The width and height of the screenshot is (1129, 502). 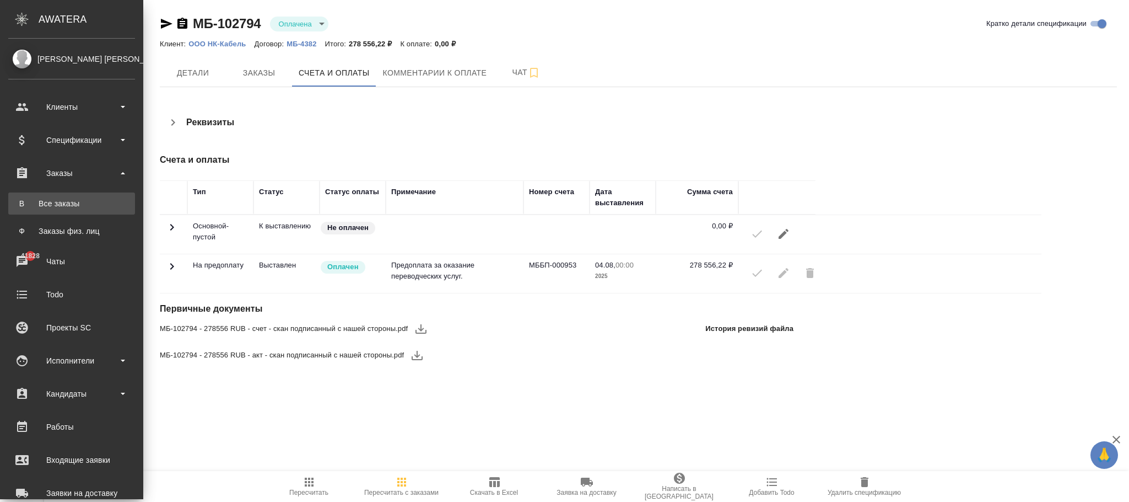 I want to click on button: Удалить спецификацию, so click(x=865, y=486).